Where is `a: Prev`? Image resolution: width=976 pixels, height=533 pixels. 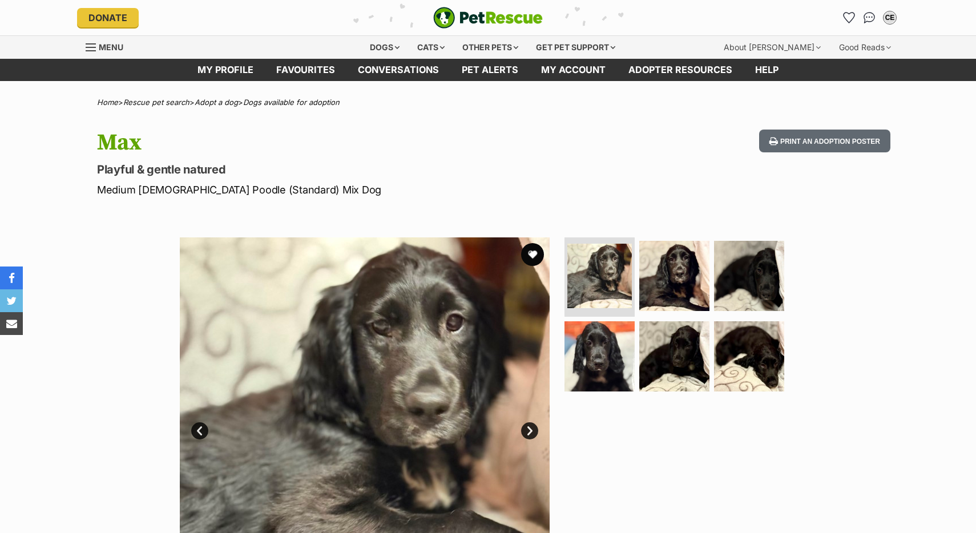 a: Prev is located at coordinates (200, 431).